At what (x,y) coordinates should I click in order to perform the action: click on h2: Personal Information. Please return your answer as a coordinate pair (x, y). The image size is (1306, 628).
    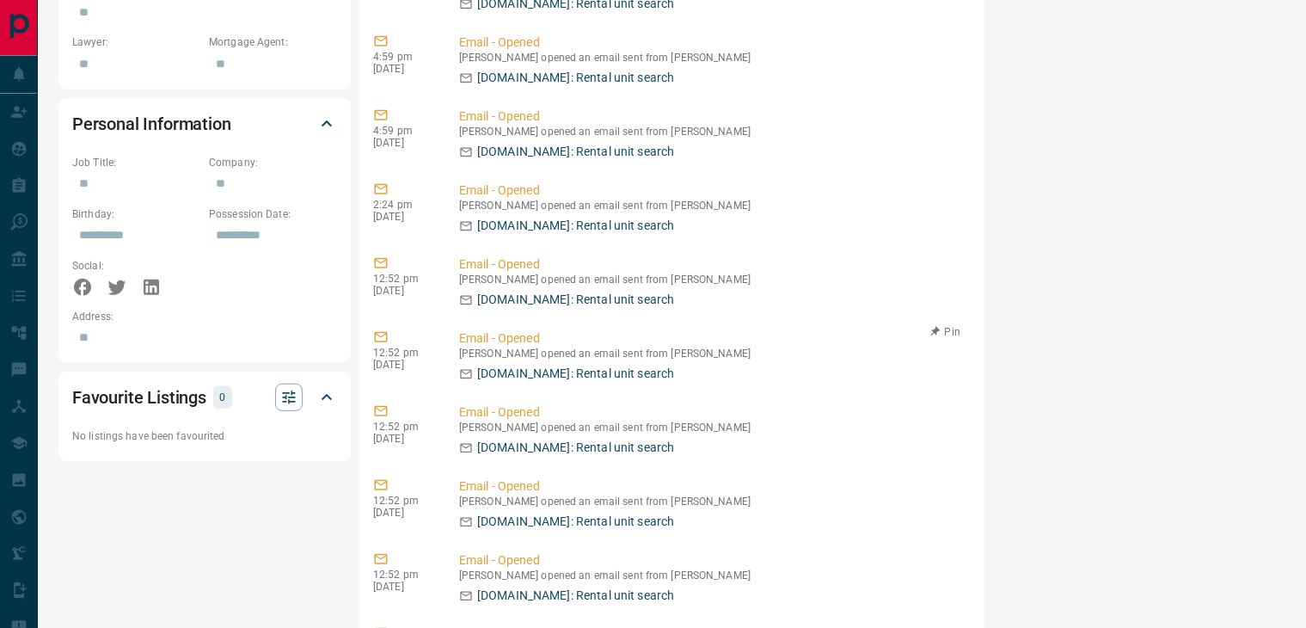
    Looking at the image, I should click on (151, 124).